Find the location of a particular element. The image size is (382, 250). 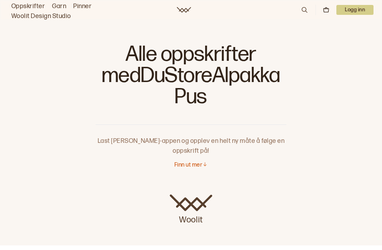

button: Finn ut mer is located at coordinates (191, 165).